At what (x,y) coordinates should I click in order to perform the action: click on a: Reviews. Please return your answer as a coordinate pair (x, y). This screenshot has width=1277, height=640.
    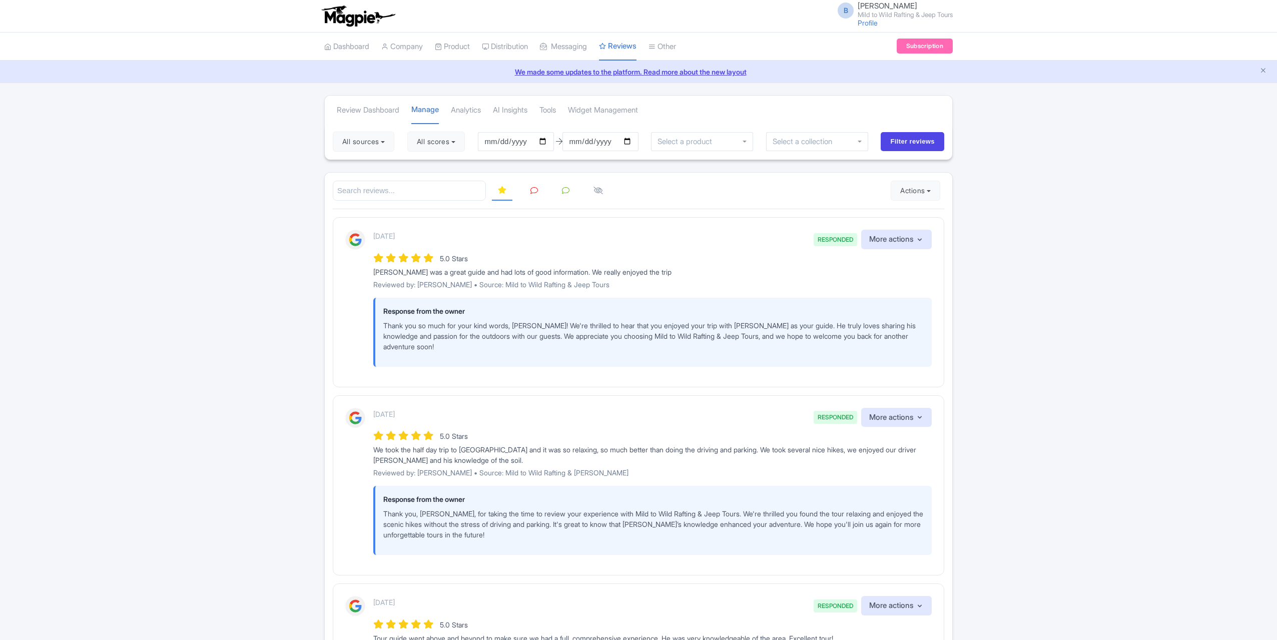
    Looking at the image, I should click on (617, 47).